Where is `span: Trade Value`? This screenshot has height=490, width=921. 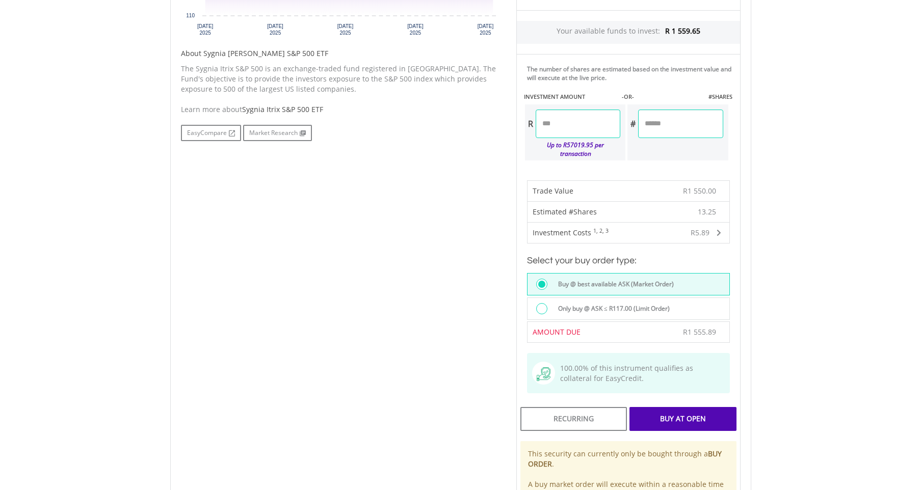 span: Trade Value is located at coordinates (553, 191).